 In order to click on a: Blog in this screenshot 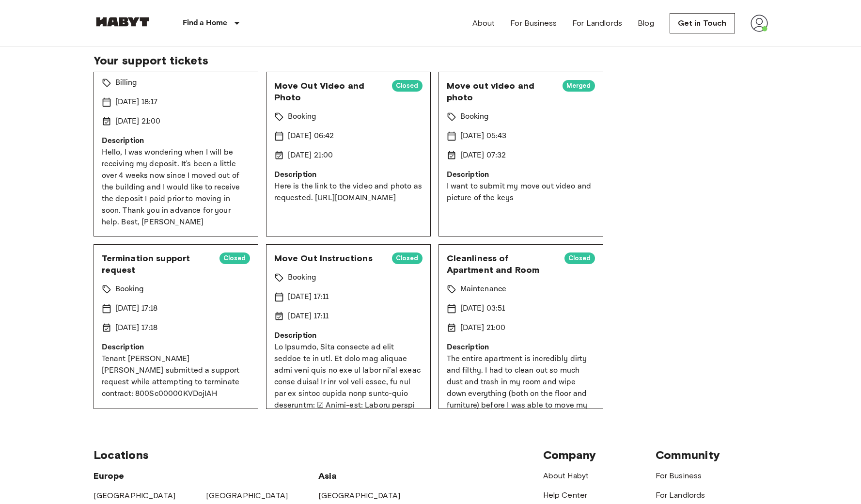, I will do `click(646, 23)`.